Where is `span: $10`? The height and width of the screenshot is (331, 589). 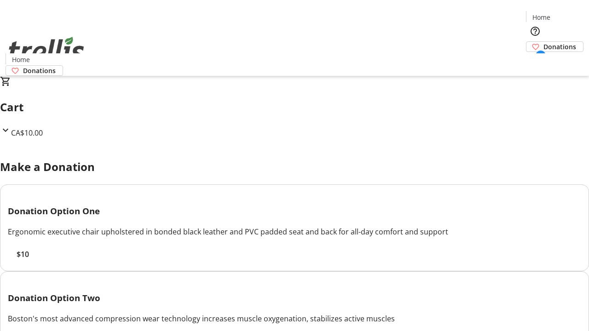
span: $10 is located at coordinates (23, 254).